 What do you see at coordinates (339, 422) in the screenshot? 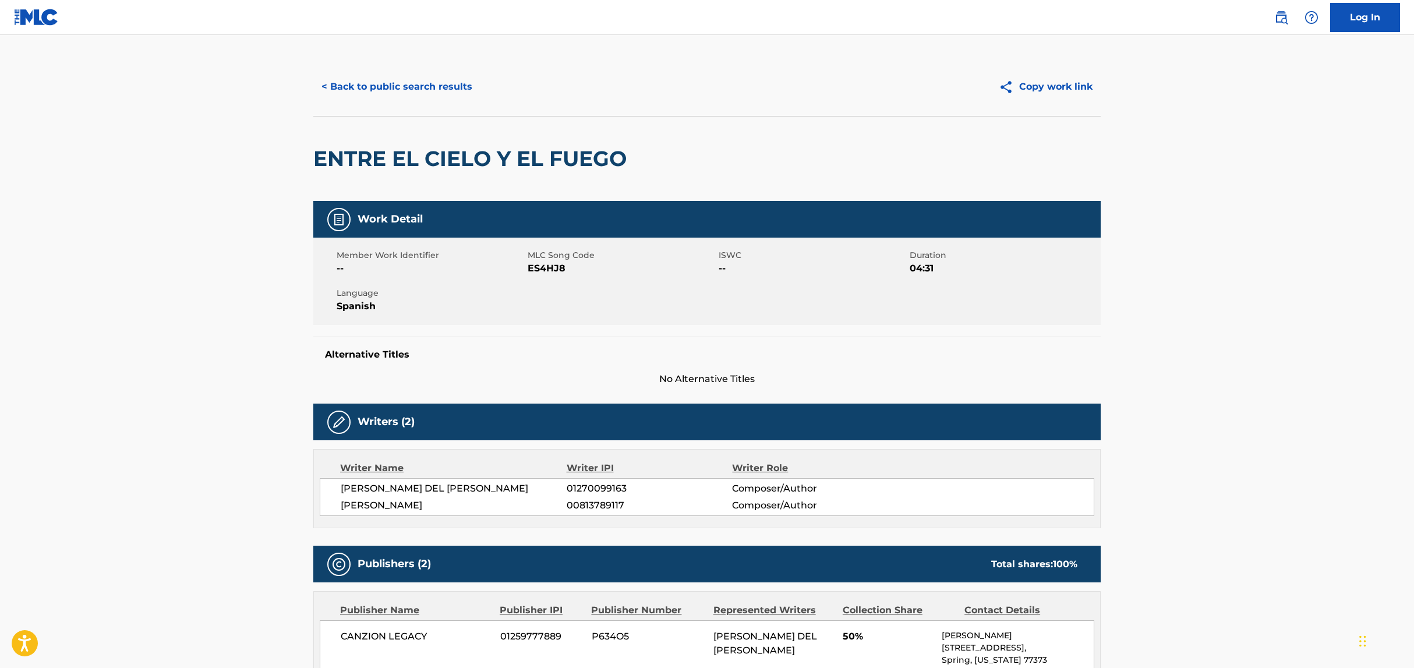
I see `img: Writers` at bounding box center [339, 422].